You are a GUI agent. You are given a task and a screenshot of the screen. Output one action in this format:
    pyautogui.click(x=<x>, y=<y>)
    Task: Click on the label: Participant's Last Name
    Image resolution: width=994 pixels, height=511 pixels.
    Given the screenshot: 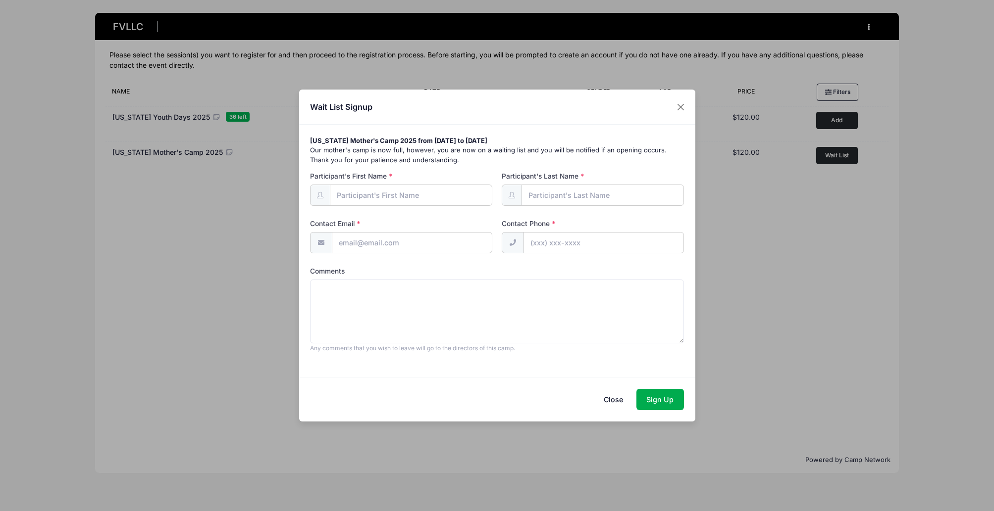 What is the action you would take?
    pyautogui.click(x=543, y=176)
    